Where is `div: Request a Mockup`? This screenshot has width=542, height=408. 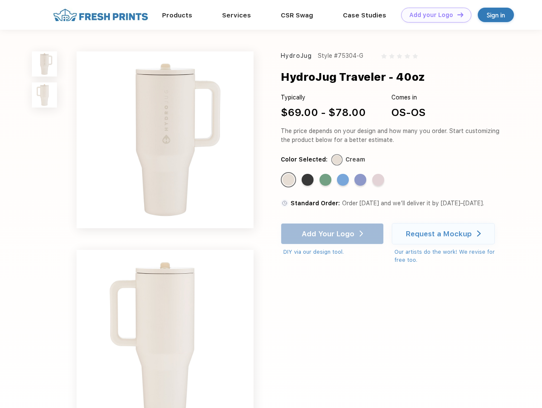 div: Request a Mockup is located at coordinates (439, 234).